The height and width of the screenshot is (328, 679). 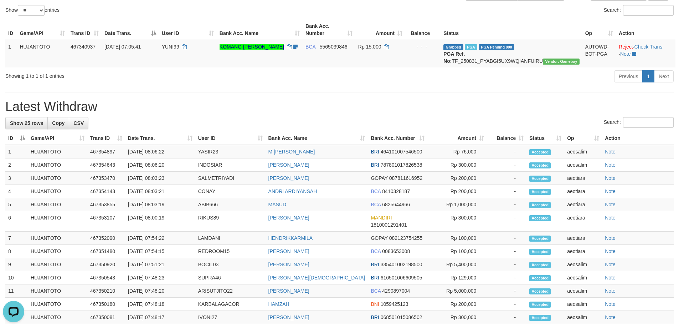 I want to click on th: ID, so click(x=11, y=30).